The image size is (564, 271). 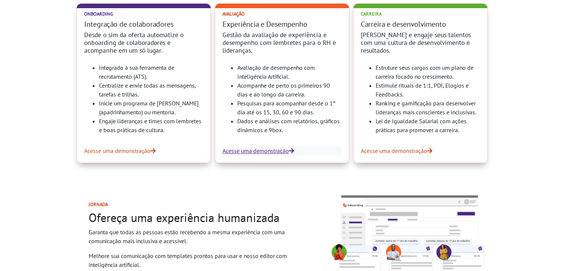 I want to click on li: Avaliação de desempenho com Inteligência Artificial., so click(x=289, y=72).